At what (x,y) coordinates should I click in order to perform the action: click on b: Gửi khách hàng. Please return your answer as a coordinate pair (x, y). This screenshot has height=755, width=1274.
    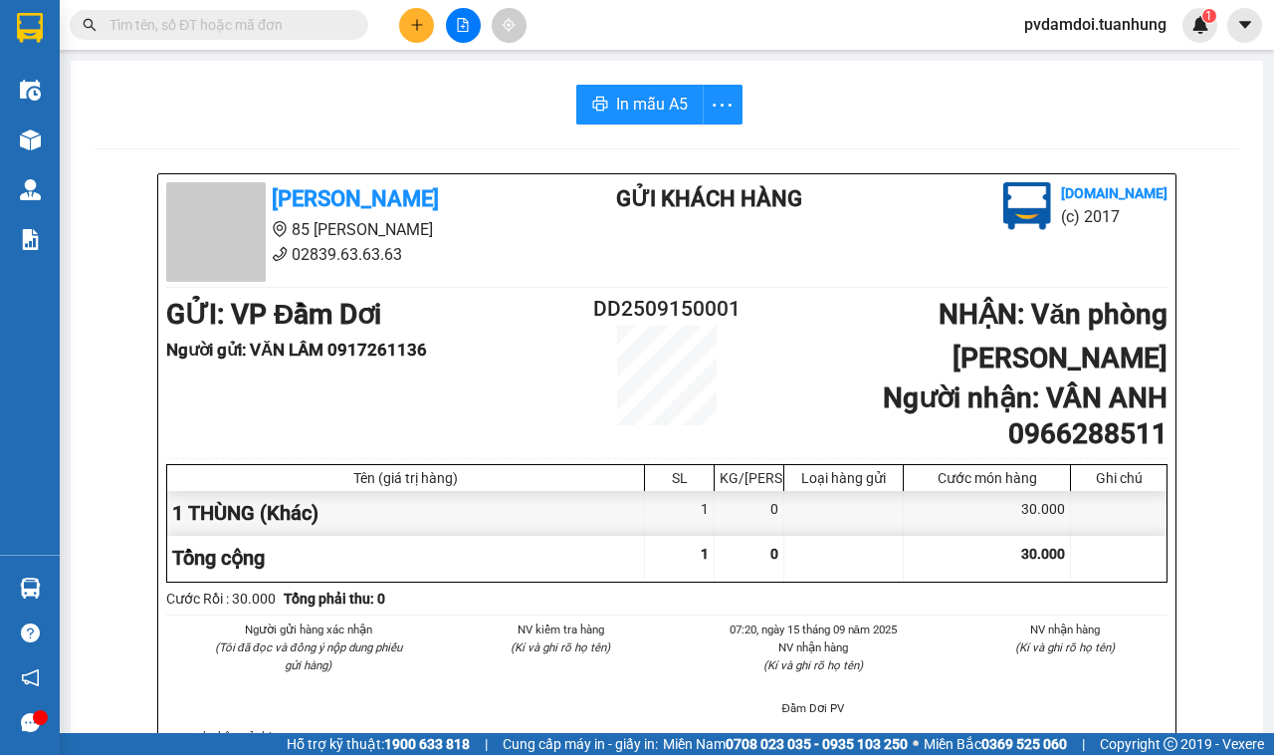
    Looking at the image, I should click on (709, 198).